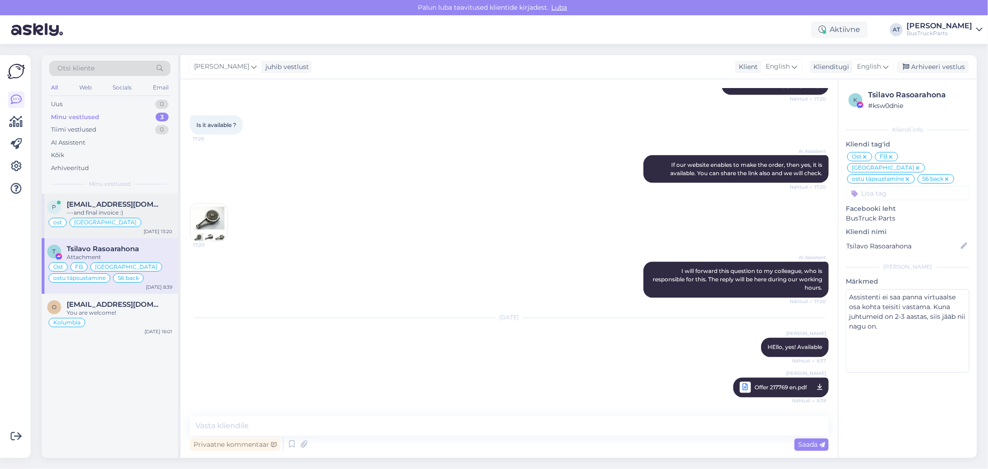 The height and width of the screenshot is (469, 988). Describe the element at coordinates (897, 30) in the screenshot. I see `div: AT` at that location.